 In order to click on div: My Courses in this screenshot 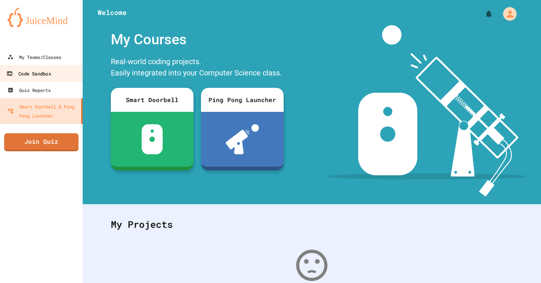, I will do `click(197, 39)`.